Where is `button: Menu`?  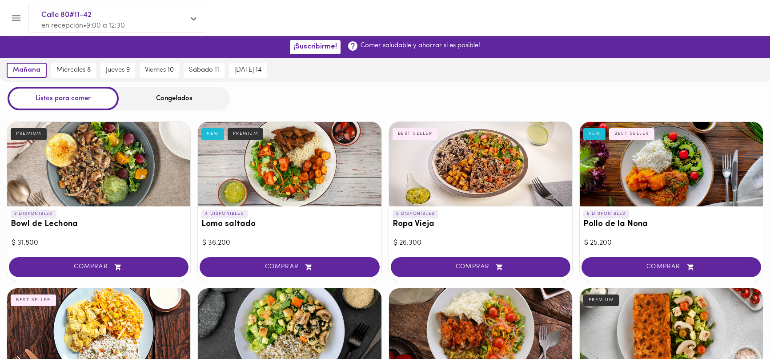 button: Menu is located at coordinates (16, 18).